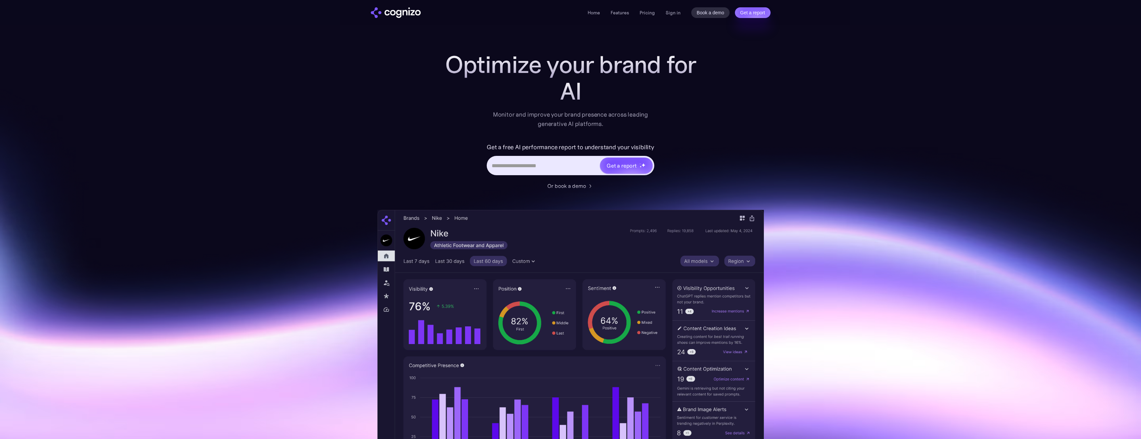 The height and width of the screenshot is (439, 1141). I want to click on img: cognizo logo, so click(396, 13).